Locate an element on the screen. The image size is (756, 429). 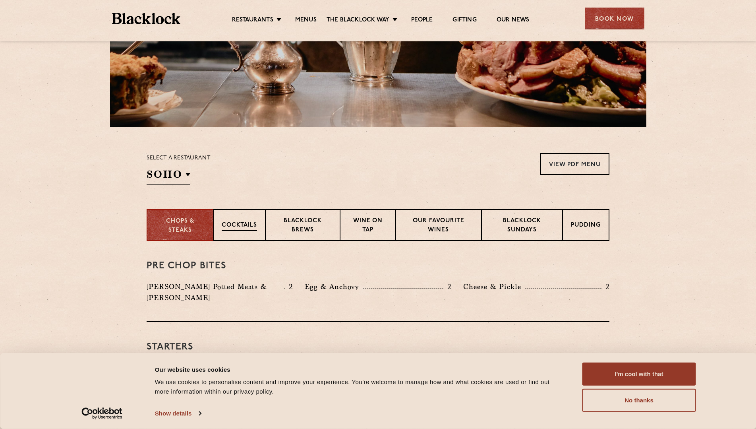
a: View PDF Menu is located at coordinates (575, 164).